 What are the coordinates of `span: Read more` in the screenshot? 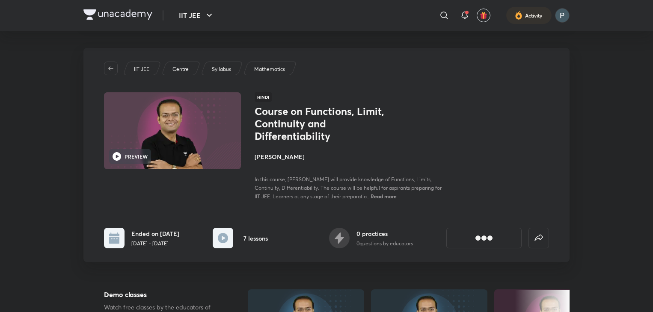 It's located at (383, 196).